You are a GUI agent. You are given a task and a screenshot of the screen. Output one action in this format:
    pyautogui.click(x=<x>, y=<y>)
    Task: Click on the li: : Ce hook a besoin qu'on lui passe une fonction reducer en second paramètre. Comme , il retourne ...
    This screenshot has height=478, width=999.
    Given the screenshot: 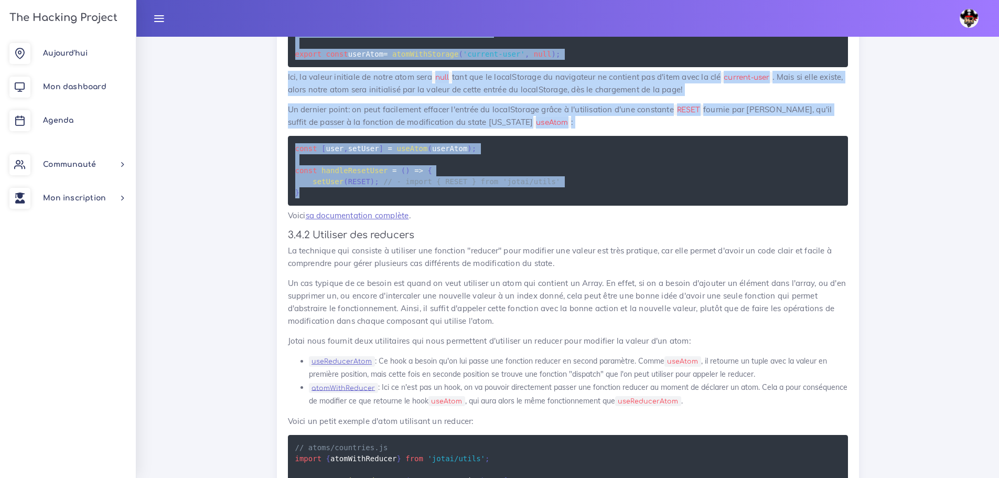 What is the action you would take?
    pyautogui.click(x=578, y=367)
    